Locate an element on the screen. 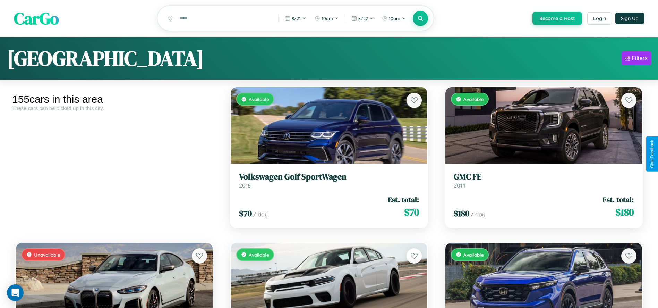 This screenshot has width=658, height=308. h3: Volkswagen Golf SportWagen is located at coordinates (329, 176).